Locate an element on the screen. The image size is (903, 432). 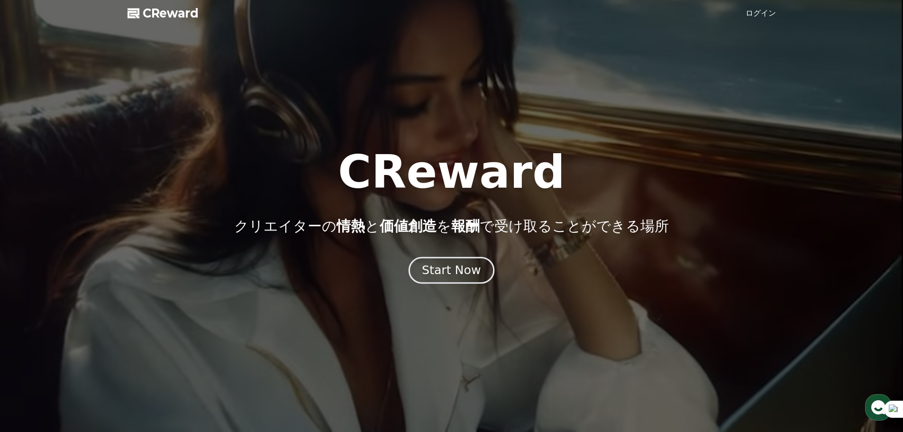
span: Home is located at coordinates (32, 319).